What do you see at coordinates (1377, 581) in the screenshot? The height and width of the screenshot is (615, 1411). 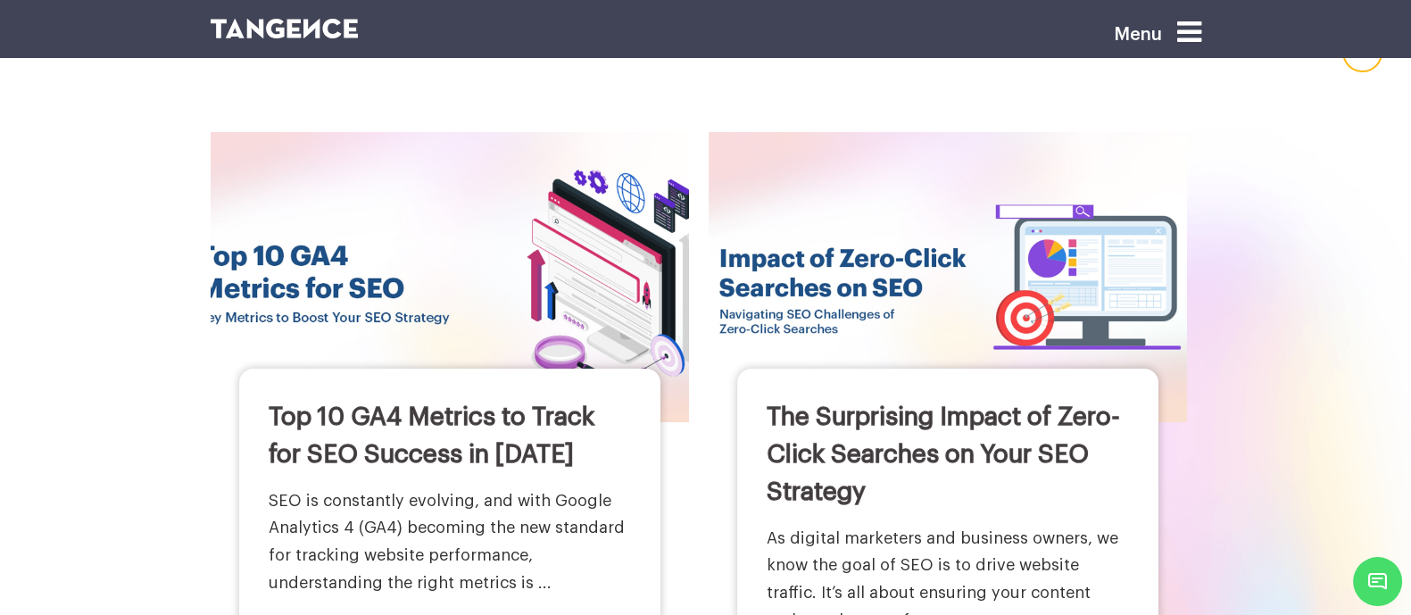 I see `div: Chat Widget` at bounding box center [1377, 581].